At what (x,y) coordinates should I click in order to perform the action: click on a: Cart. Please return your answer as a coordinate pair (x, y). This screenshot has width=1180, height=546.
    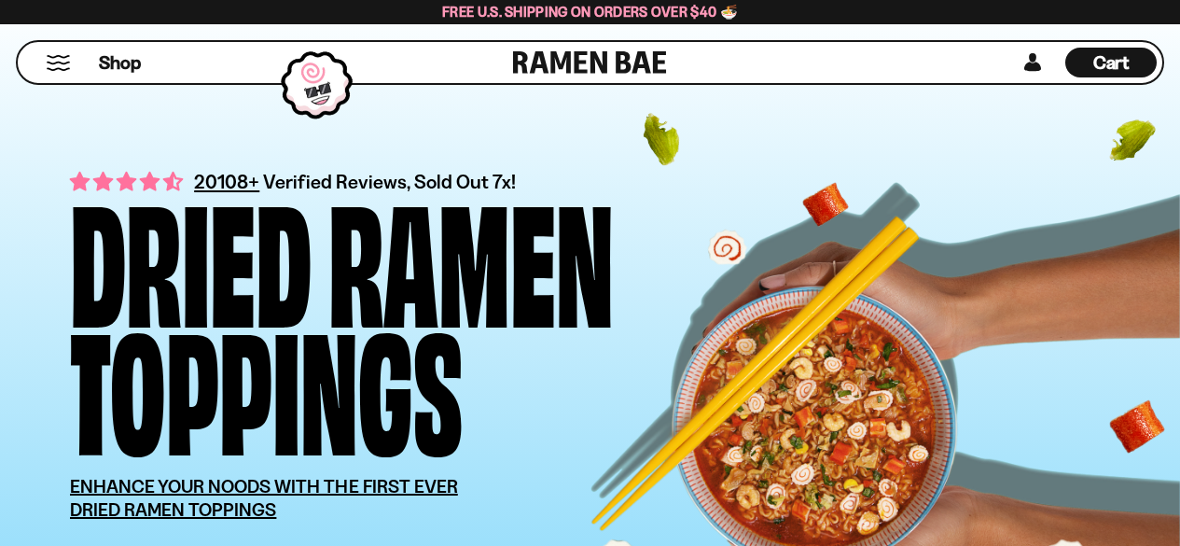
    Looking at the image, I should click on (1111, 62).